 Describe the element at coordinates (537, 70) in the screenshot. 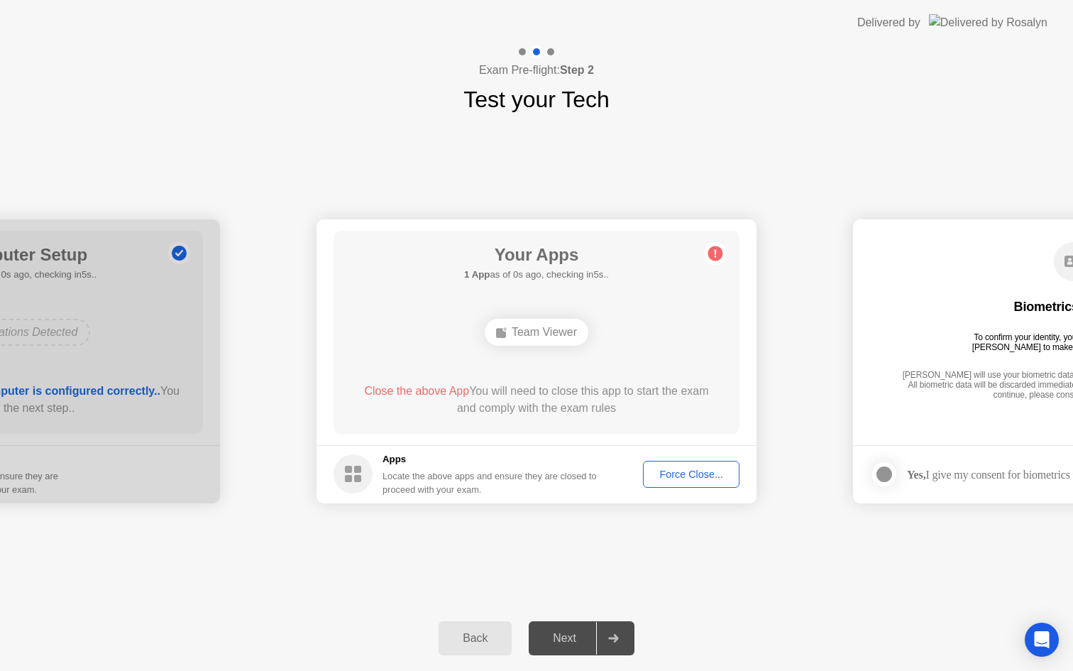

I see `h4: Exam Pre-flight:` at that location.